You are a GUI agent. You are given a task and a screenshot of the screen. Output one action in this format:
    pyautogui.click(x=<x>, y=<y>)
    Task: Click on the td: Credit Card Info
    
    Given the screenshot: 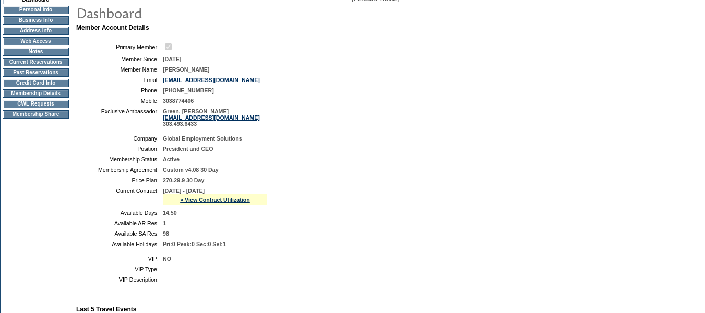 What is the action you would take?
    pyautogui.click(x=35, y=83)
    